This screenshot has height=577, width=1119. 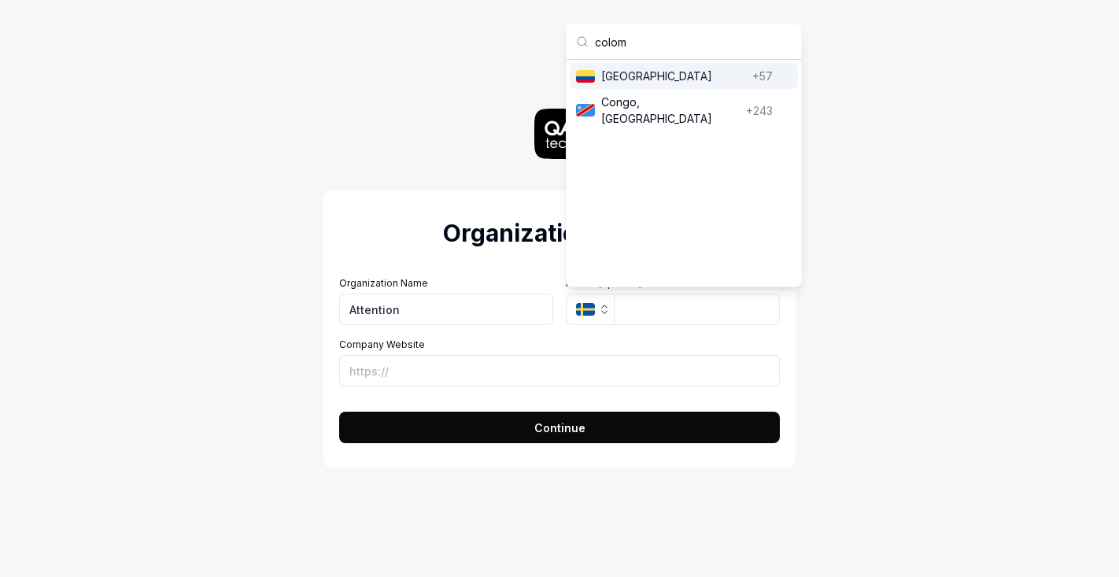 I want to click on div: Suggestions, so click(x=684, y=173).